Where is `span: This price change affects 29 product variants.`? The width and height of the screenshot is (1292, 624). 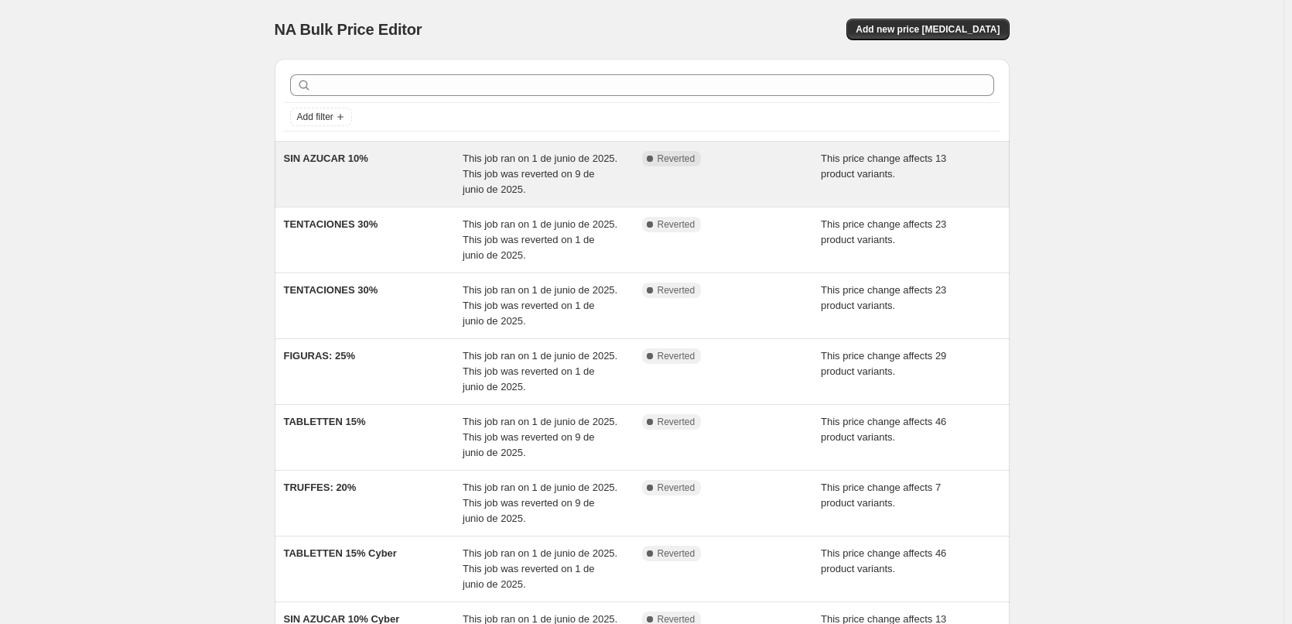 span: This price change affects 29 product variants. is located at coordinates (884, 363).